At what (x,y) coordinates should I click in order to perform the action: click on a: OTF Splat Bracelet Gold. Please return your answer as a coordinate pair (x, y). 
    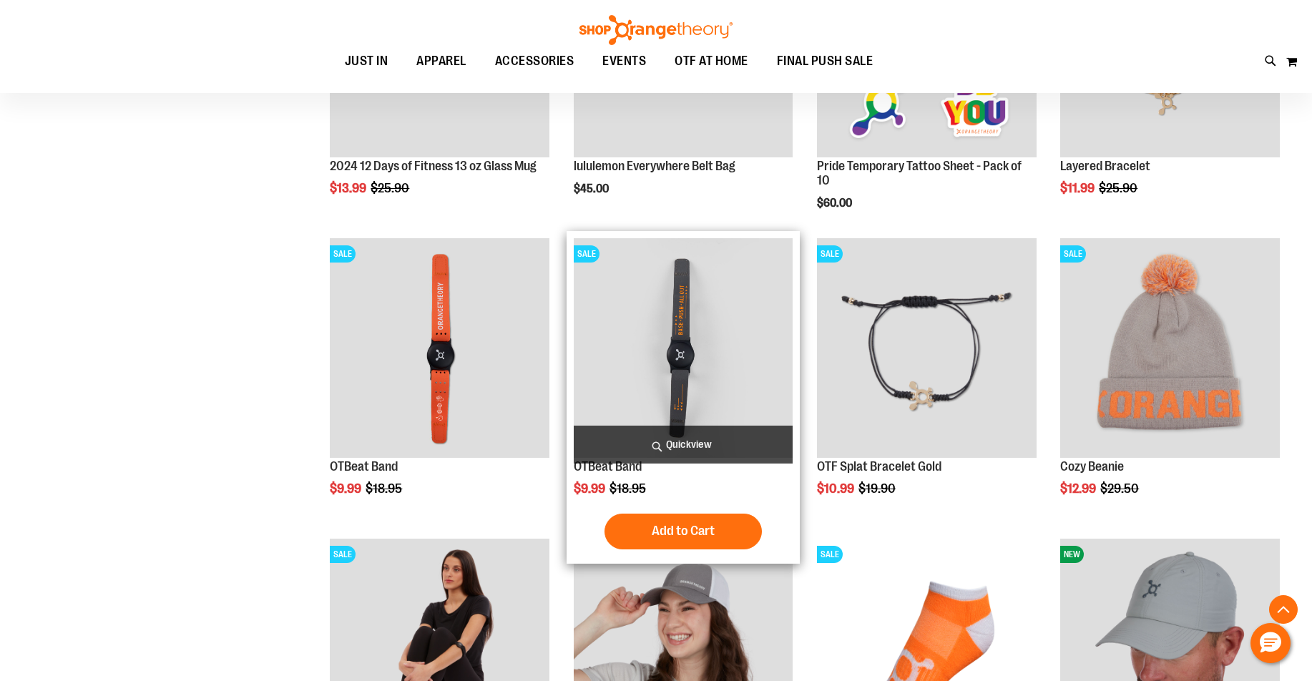
    Looking at the image, I should click on (879, 466).